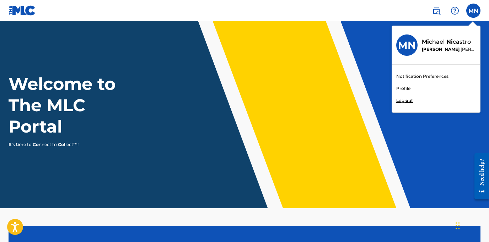 The height and width of the screenshot is (242, 489). I want to click on img: MLC Logo, so click(22, 10).